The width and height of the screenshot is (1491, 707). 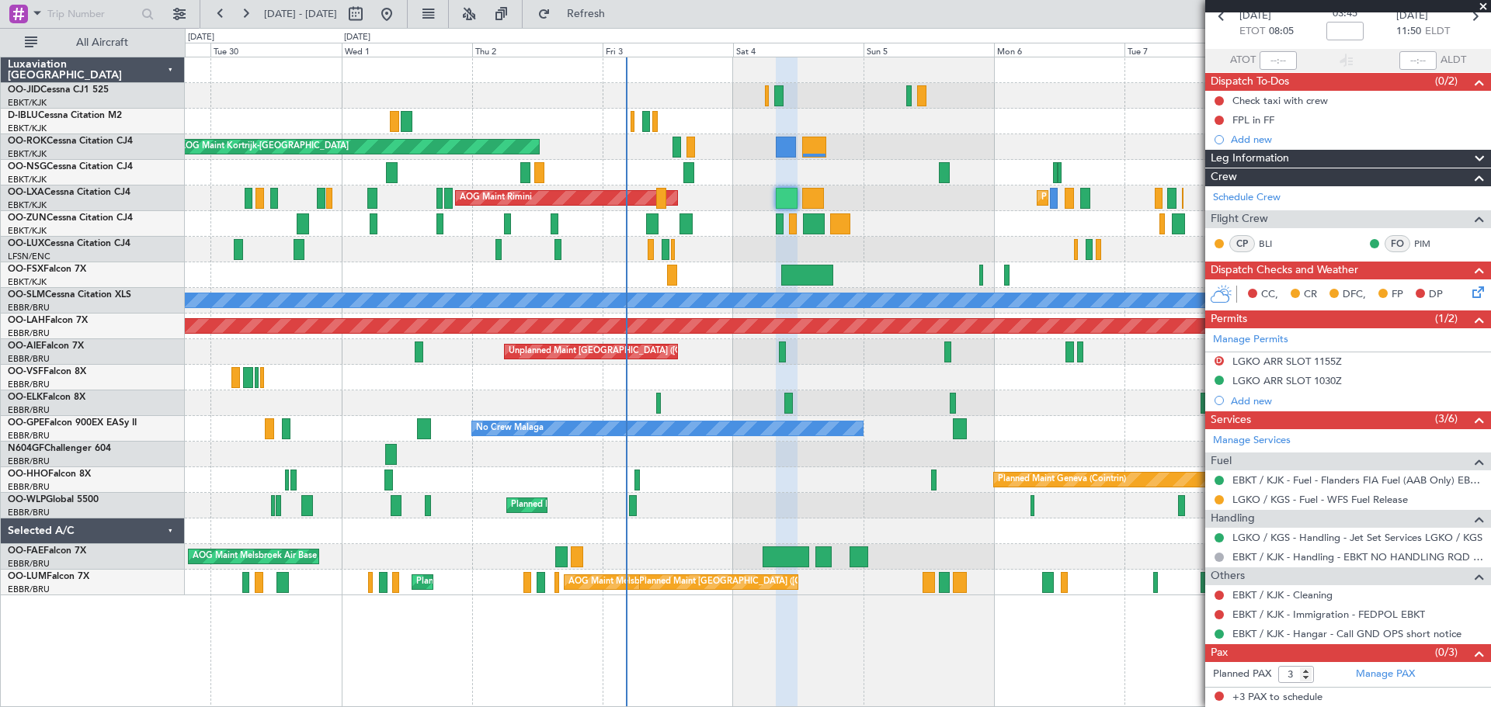 I want to click on a: LGKO / KGS - Fuel - WFS Fuel Release, so click(x=1320, y=499).